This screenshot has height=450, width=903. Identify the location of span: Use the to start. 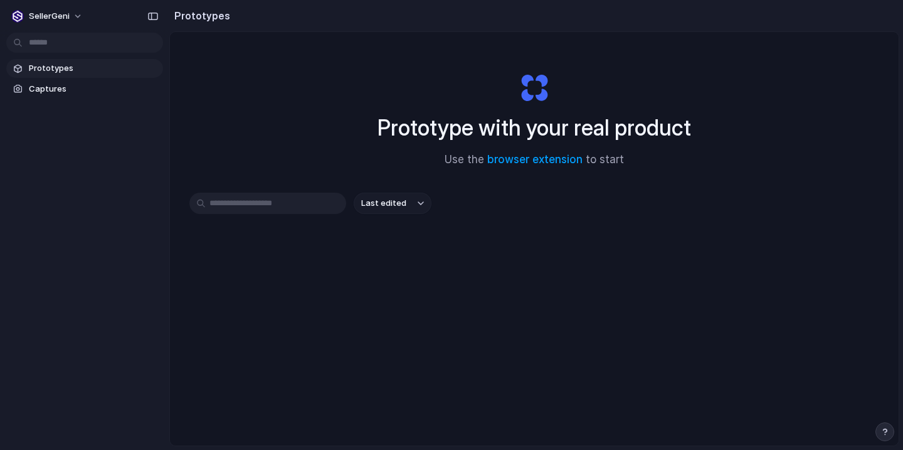
(534, 160).